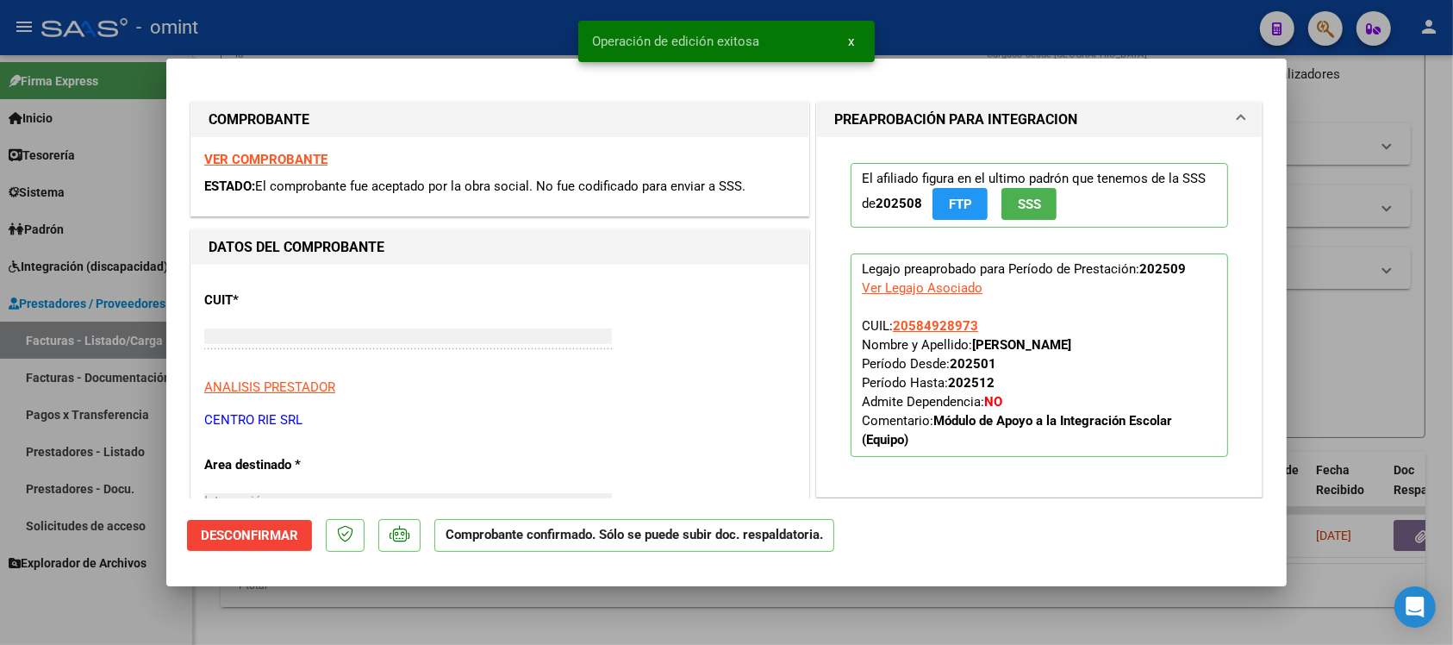  Describe the element at coordinates (634, 535) in the screenshot. I see `p: Comprobante confirmado. Sólo se puede subir doc. respaldatoria.` at that location.